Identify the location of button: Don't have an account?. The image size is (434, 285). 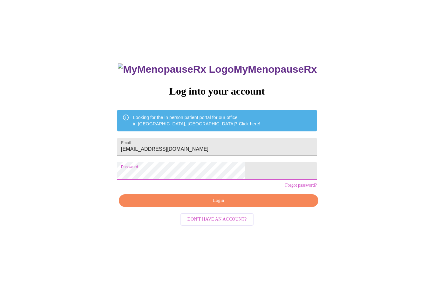
(217, 219).